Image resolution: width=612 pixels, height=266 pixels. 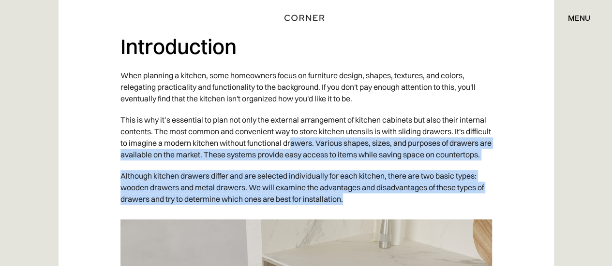 I want to click on p: This is why it’s essential to plan not only the external arrangement of kitchen cabinets but also..., so click(x=306, y=137).